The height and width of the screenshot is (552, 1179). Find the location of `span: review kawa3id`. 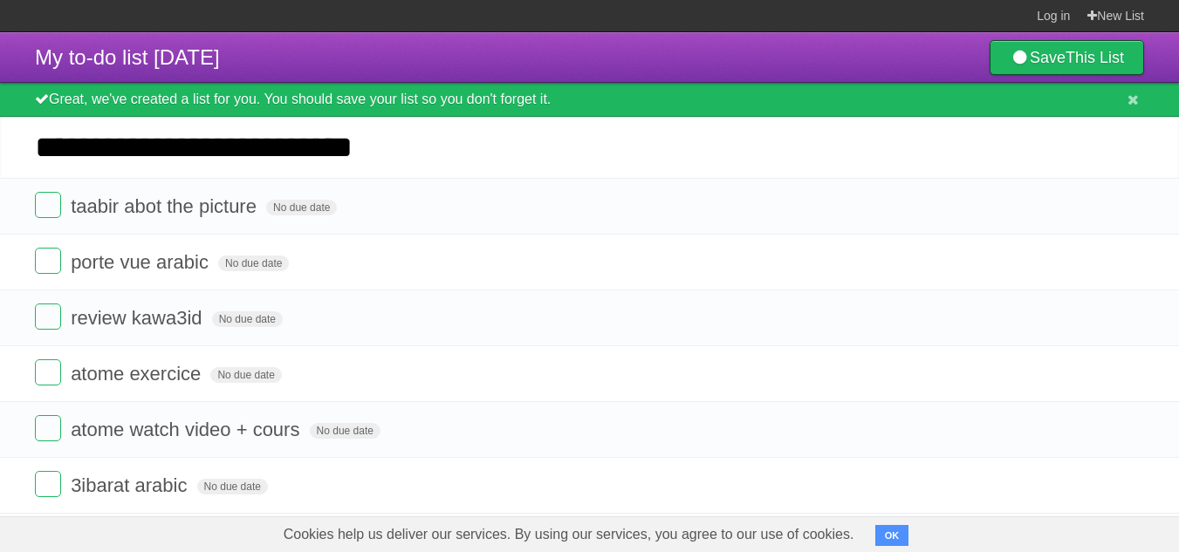

span: review kawa3id is located at coordinates (138, 318).